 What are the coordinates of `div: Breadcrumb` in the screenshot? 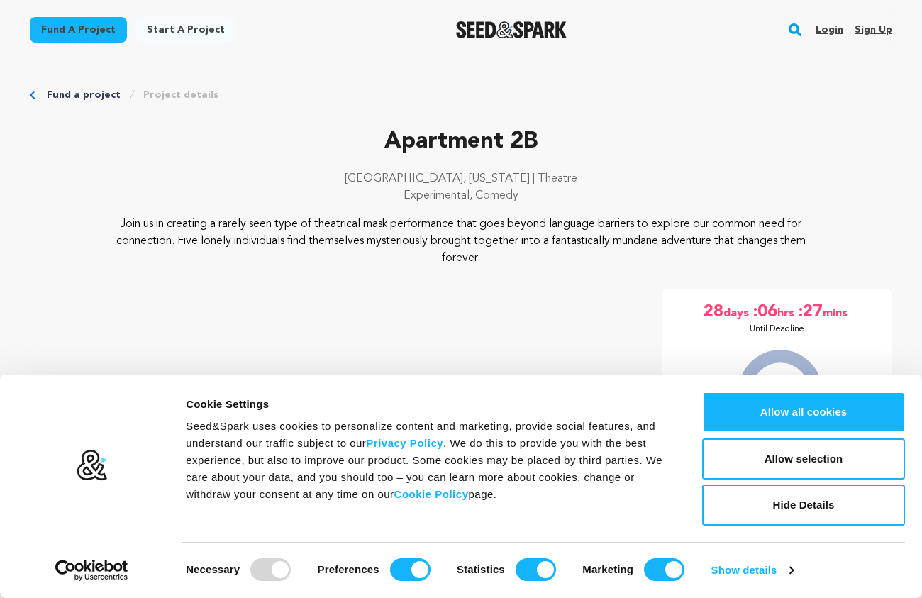 It's located at (461, 95).